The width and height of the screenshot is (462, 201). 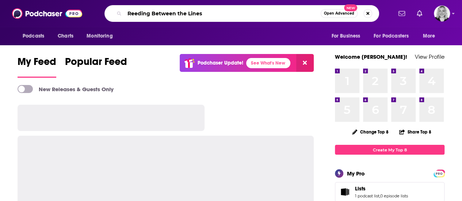 What do you see at coordinates (394, 196) in the screenshot?
I see `a: 0 episode lists` at bounding box center [394, 196].